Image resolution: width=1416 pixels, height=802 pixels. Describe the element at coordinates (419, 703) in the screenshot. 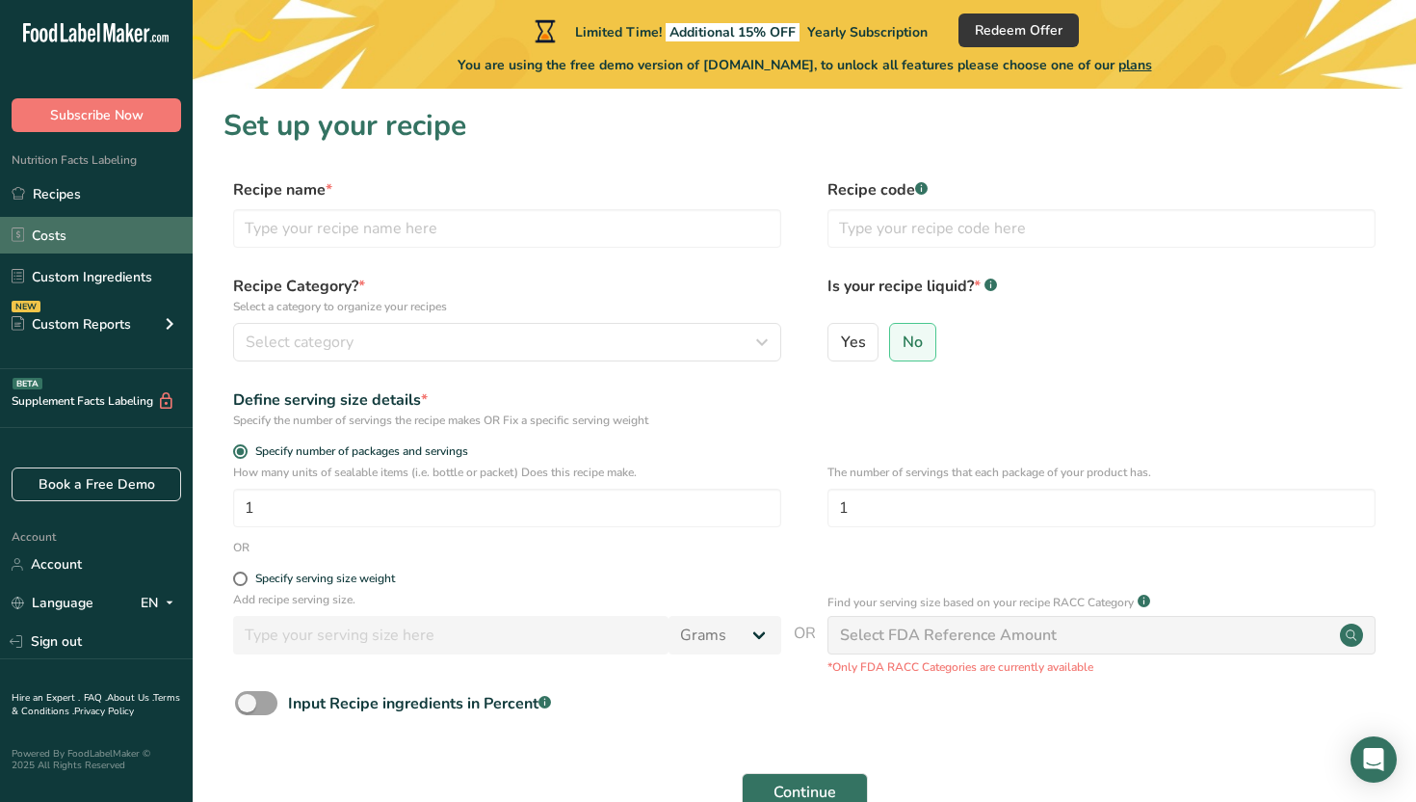

I see `div: Input Recipe ingredients in Percent` at that location.